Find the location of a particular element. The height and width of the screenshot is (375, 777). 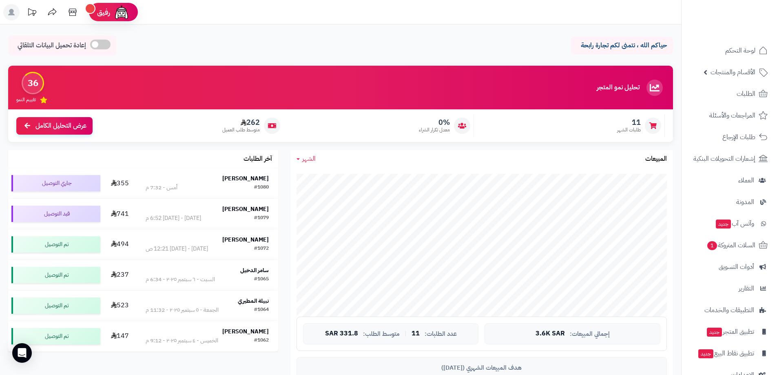

div: #1079 is located at coordinates (261, 218).